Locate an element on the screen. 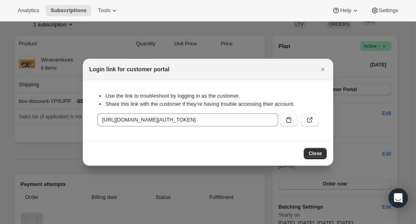  span: Subscriptions is located at coordinates (68, 11).